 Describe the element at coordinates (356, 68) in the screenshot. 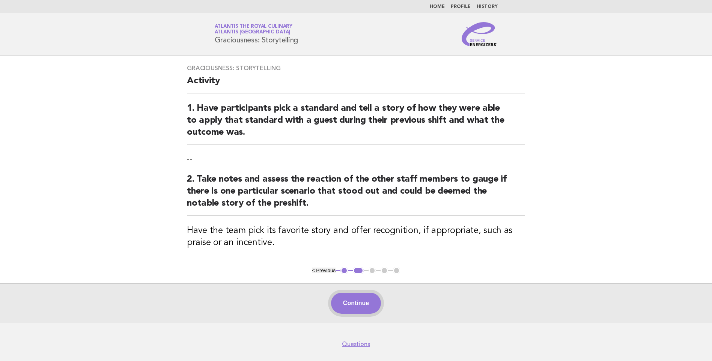

I see `h3: Graciousness: Storytelling` at that location.